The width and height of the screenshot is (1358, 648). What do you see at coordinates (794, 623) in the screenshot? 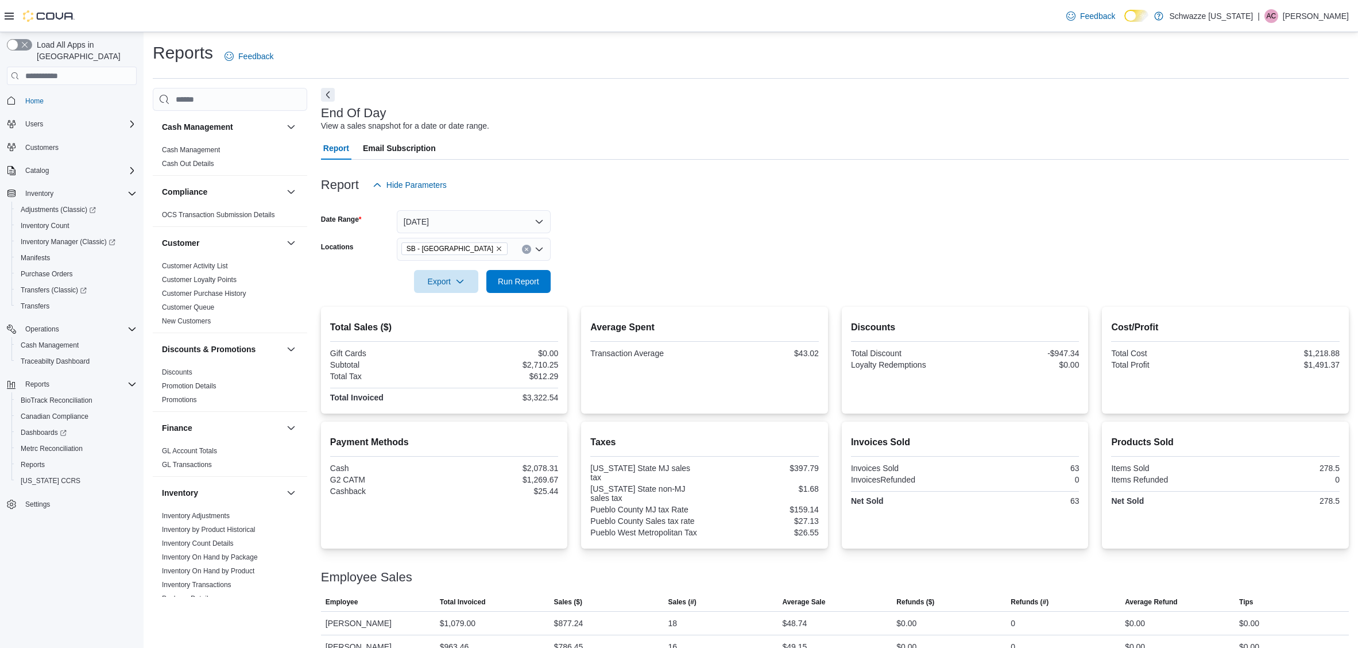
I see `div: $48.74` at bounding box center [794, 623].